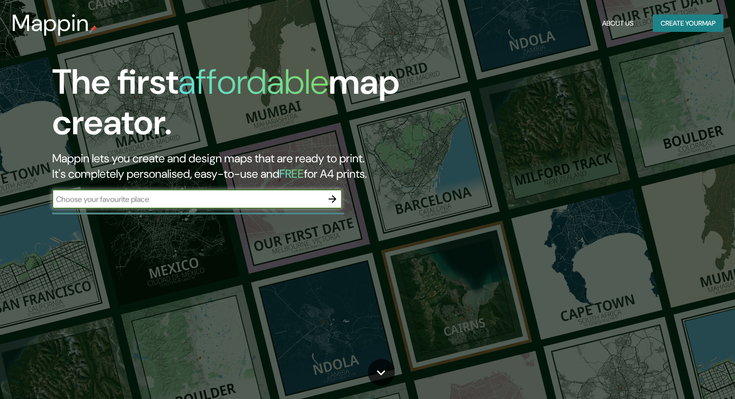  Describe the element at coordinates (688, 23) in the screenshot. I see `button: Create yourmap` at that location.